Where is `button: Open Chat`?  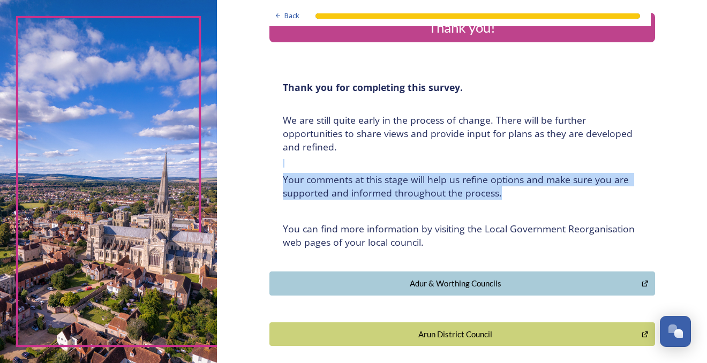
button: Open Chat is located at coordinates (676, 332).